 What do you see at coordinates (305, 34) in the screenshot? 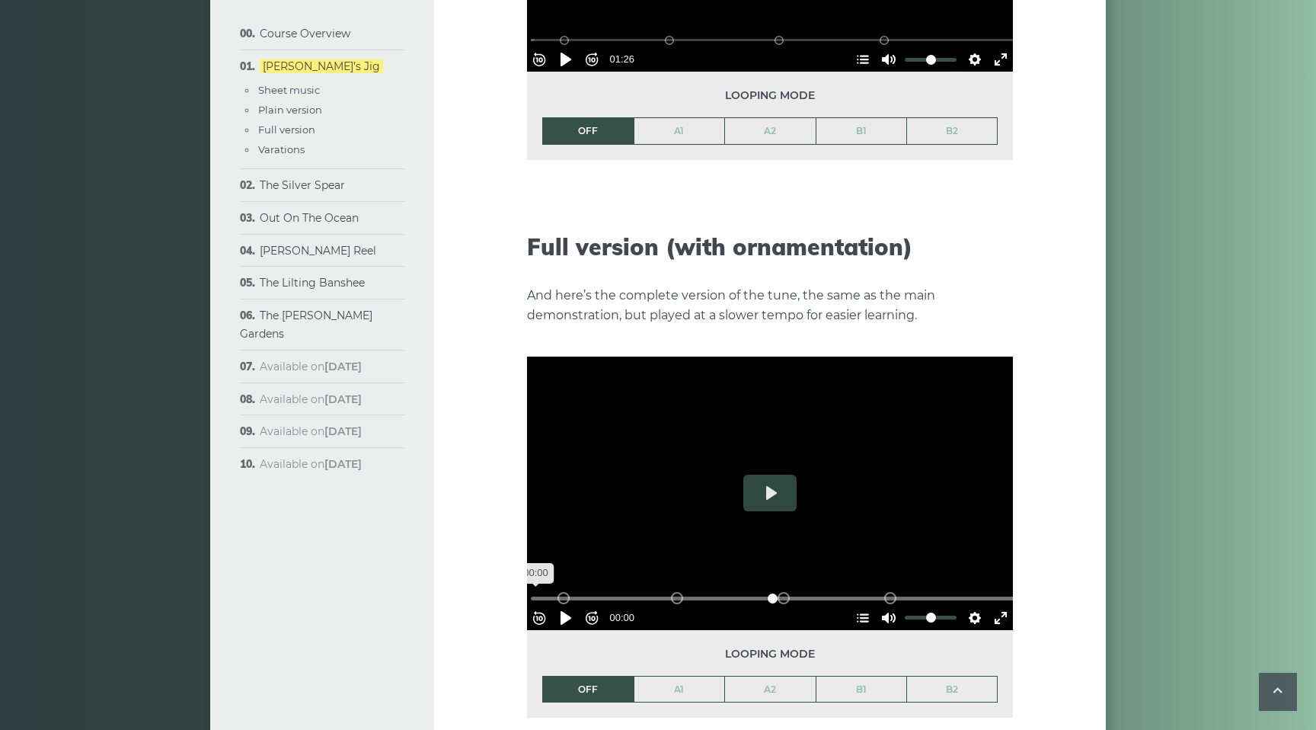
I see `a: Course Overview` at bounding box center [305, 34].